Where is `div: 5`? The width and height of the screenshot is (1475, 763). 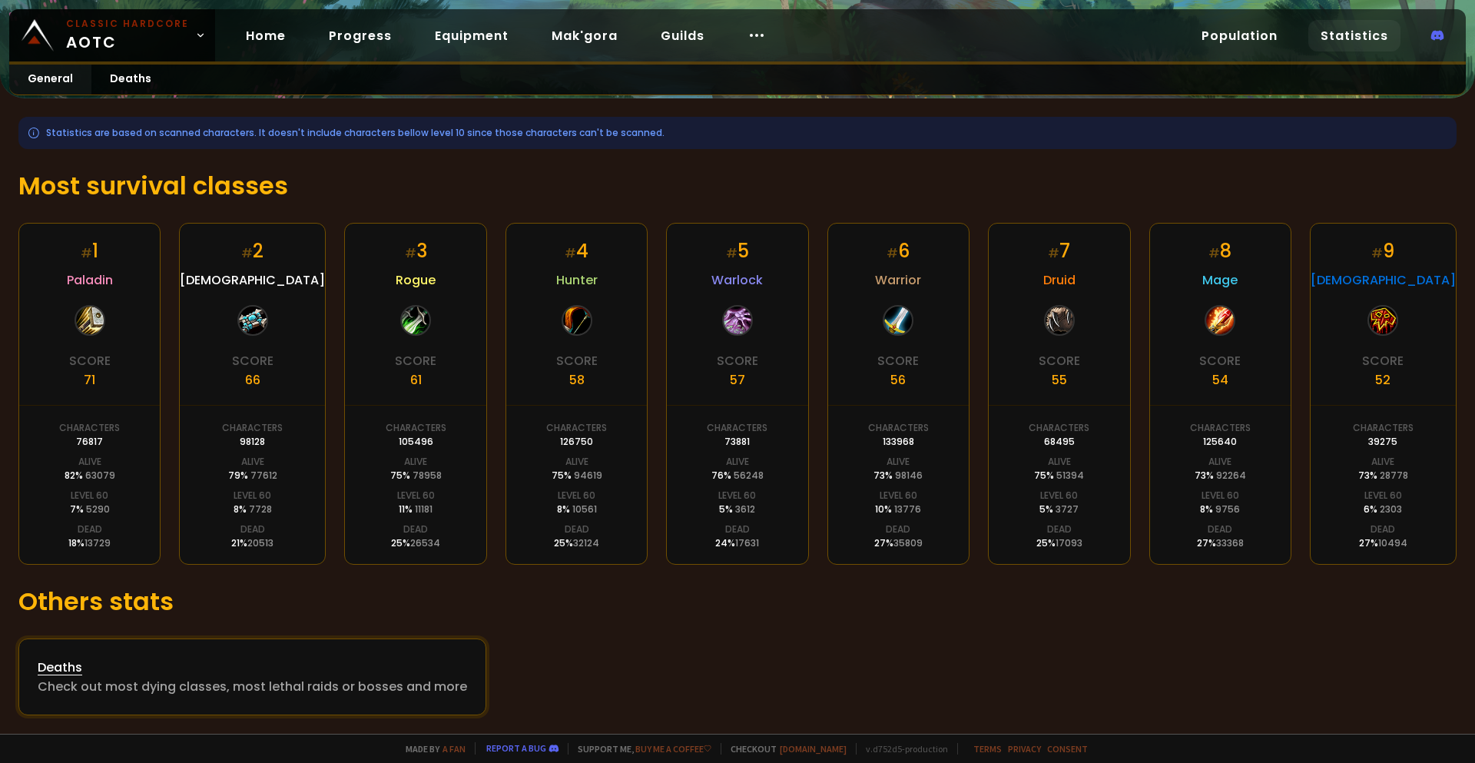
div: 5 is located at coordinates (738, 251).